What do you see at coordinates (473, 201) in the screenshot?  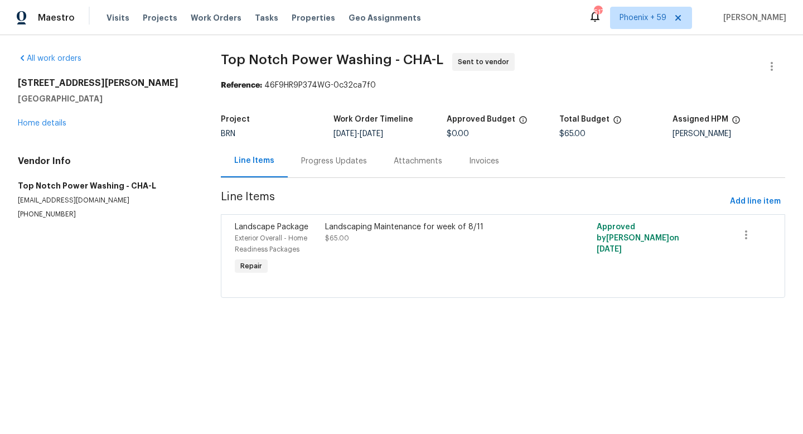 I see `span: Line Items` at bounding box center [473, 201].